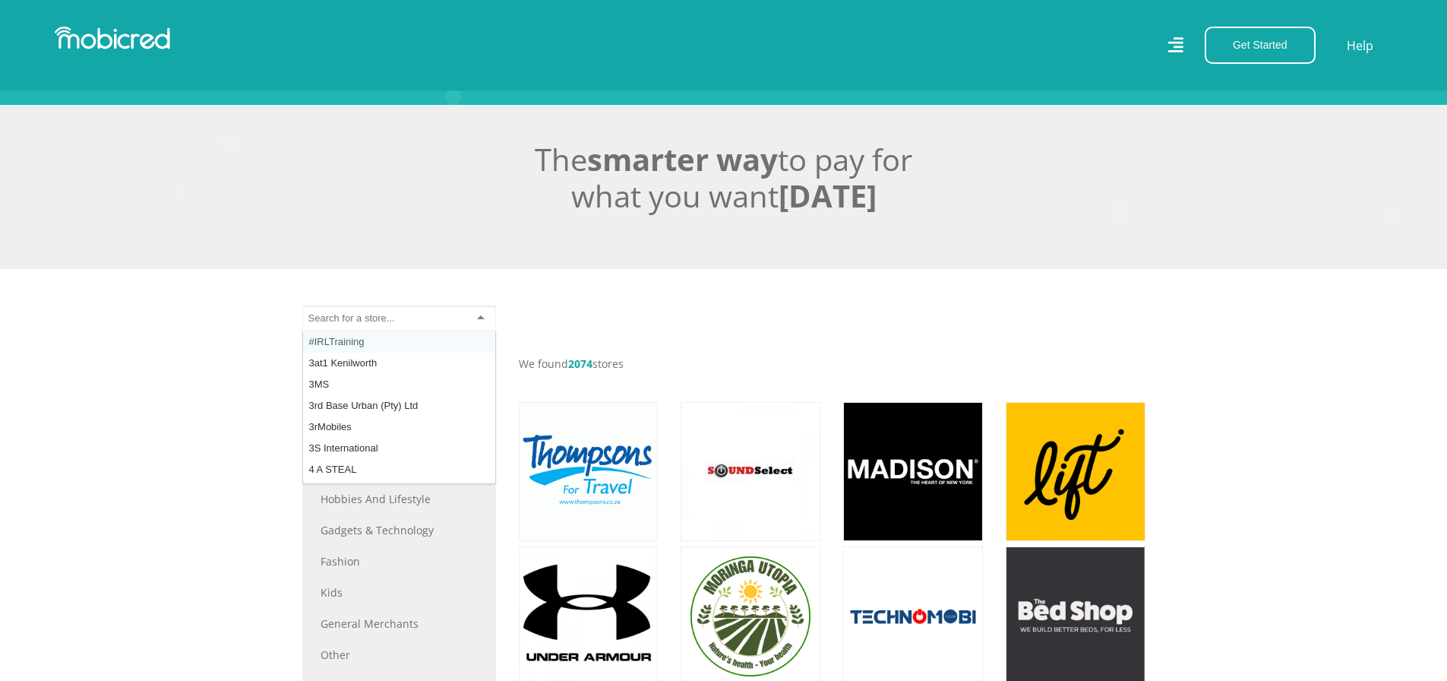 This screenshot has height=681, width=1447. What do you see at coordinates (351, 318) in the screenshot?
I see `input: Search for a store...` at bounding box center [351, 318].